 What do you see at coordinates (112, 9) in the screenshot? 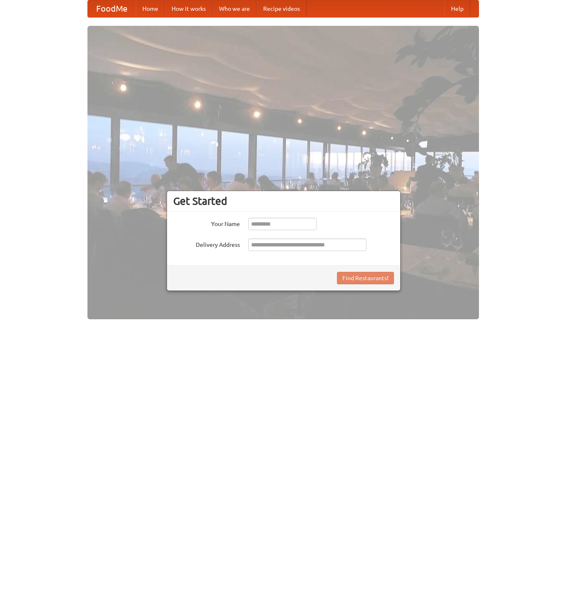
I see `a: FoodMe` at bounding box center [112, 9].